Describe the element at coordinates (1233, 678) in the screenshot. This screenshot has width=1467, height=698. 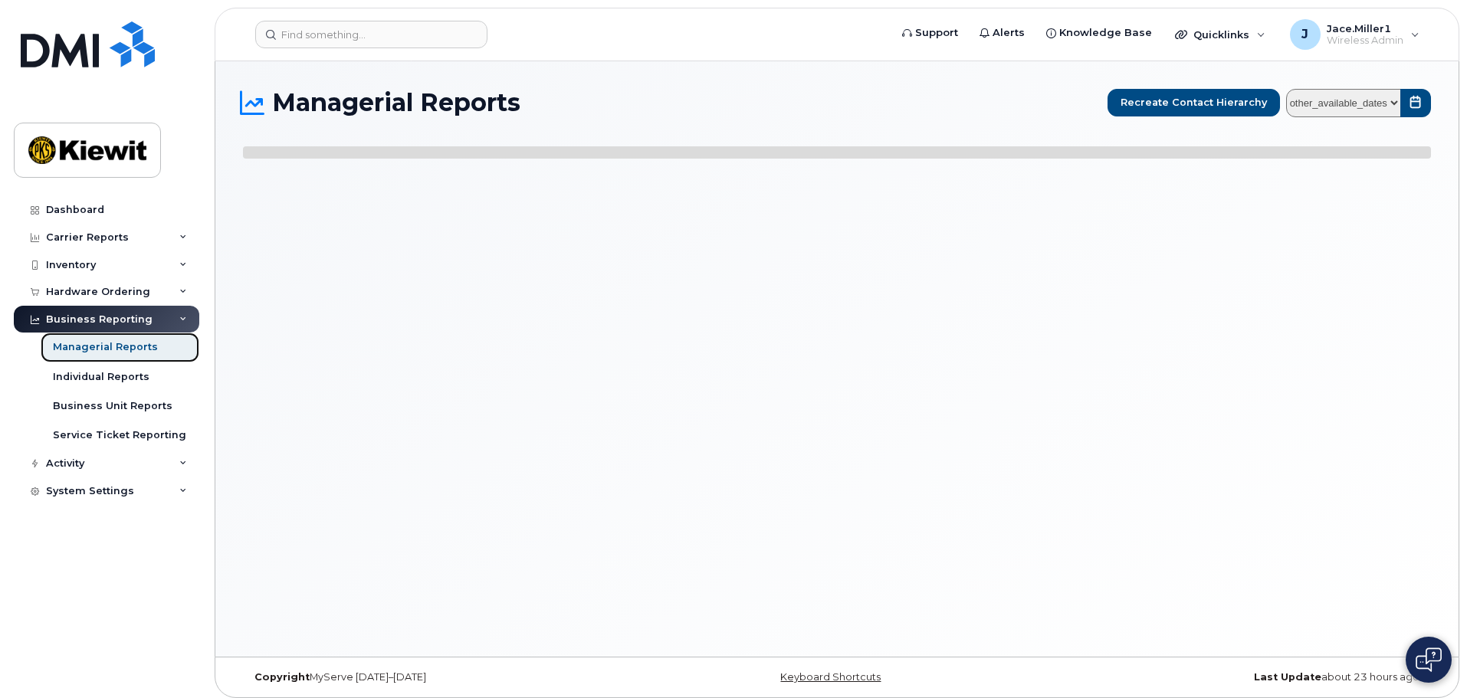
I see `div: about 23 hours ago` at that location.